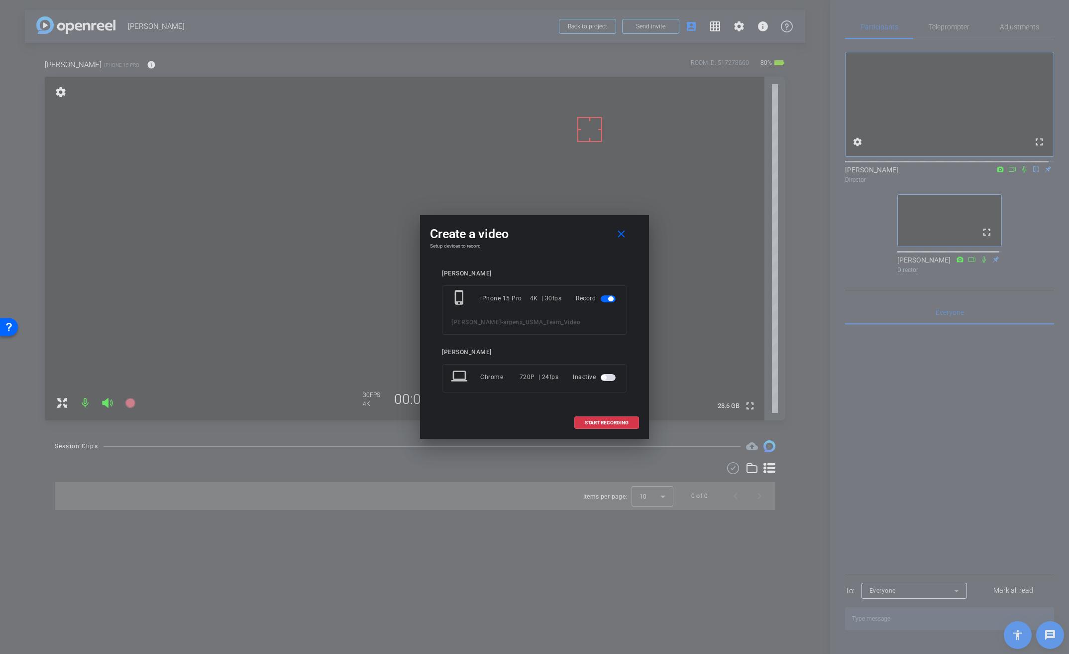  What do you see at coordinates (607, 423) in the screenshot?
I see `span: START RECORDING` at bounding box center [607, 423].